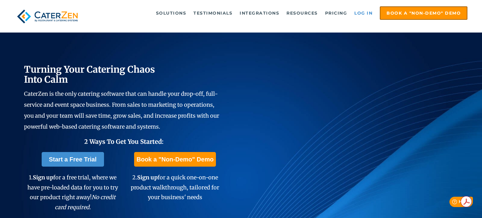 The height and width of the screenshot is (218, 482). What do you see at coordinates (124, 141) in the screenshot?
I see `span: 2 Ways To Get You Started:` at bounding box center [124, 141].